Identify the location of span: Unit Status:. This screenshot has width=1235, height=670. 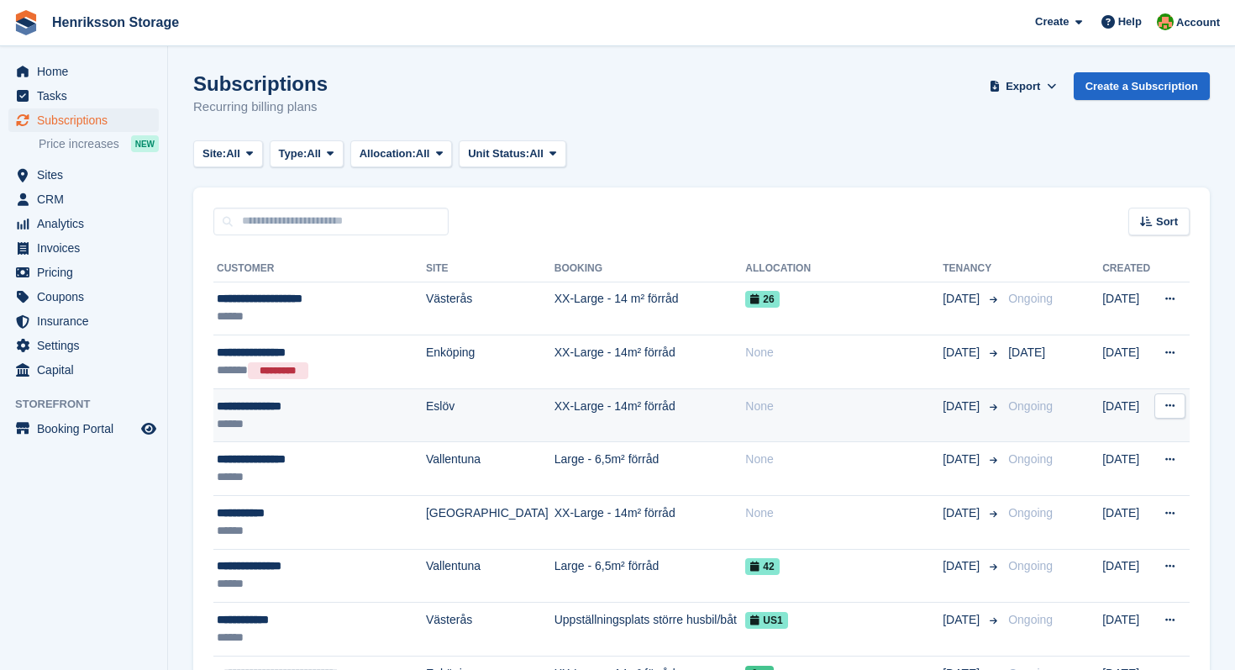
(498, 154).